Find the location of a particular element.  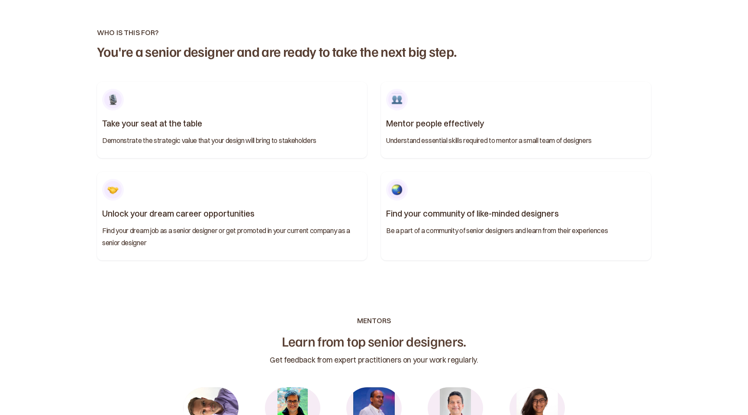

img: People icon is located at coordinates (397, 100).